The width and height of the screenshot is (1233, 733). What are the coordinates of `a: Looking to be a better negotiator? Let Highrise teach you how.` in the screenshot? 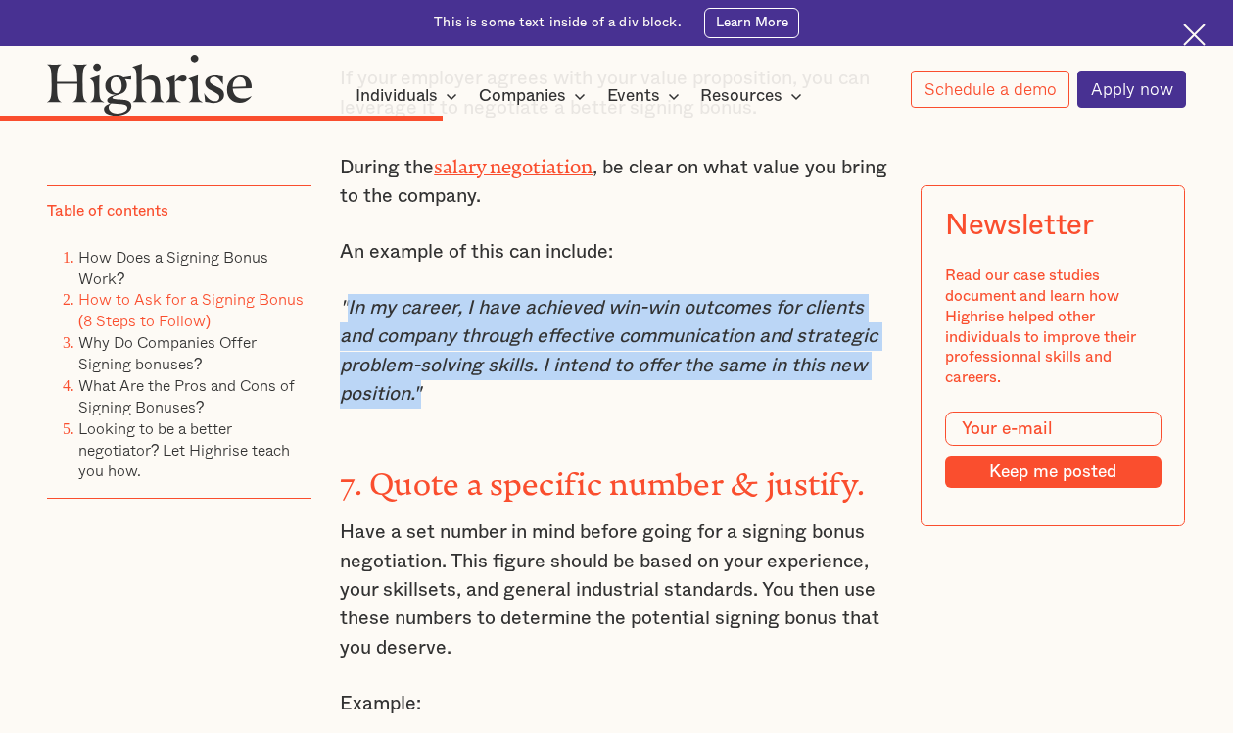 It's located at (184, 450).